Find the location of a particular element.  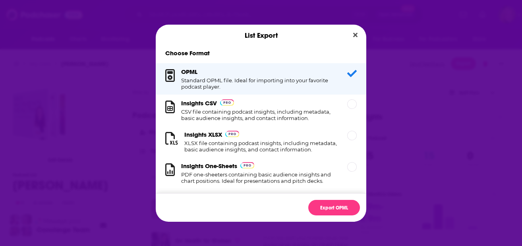

h1: XLSX file containing podcast insights, including metadata, basic audience insights, and contact i... is located at coordinates (261, 146).